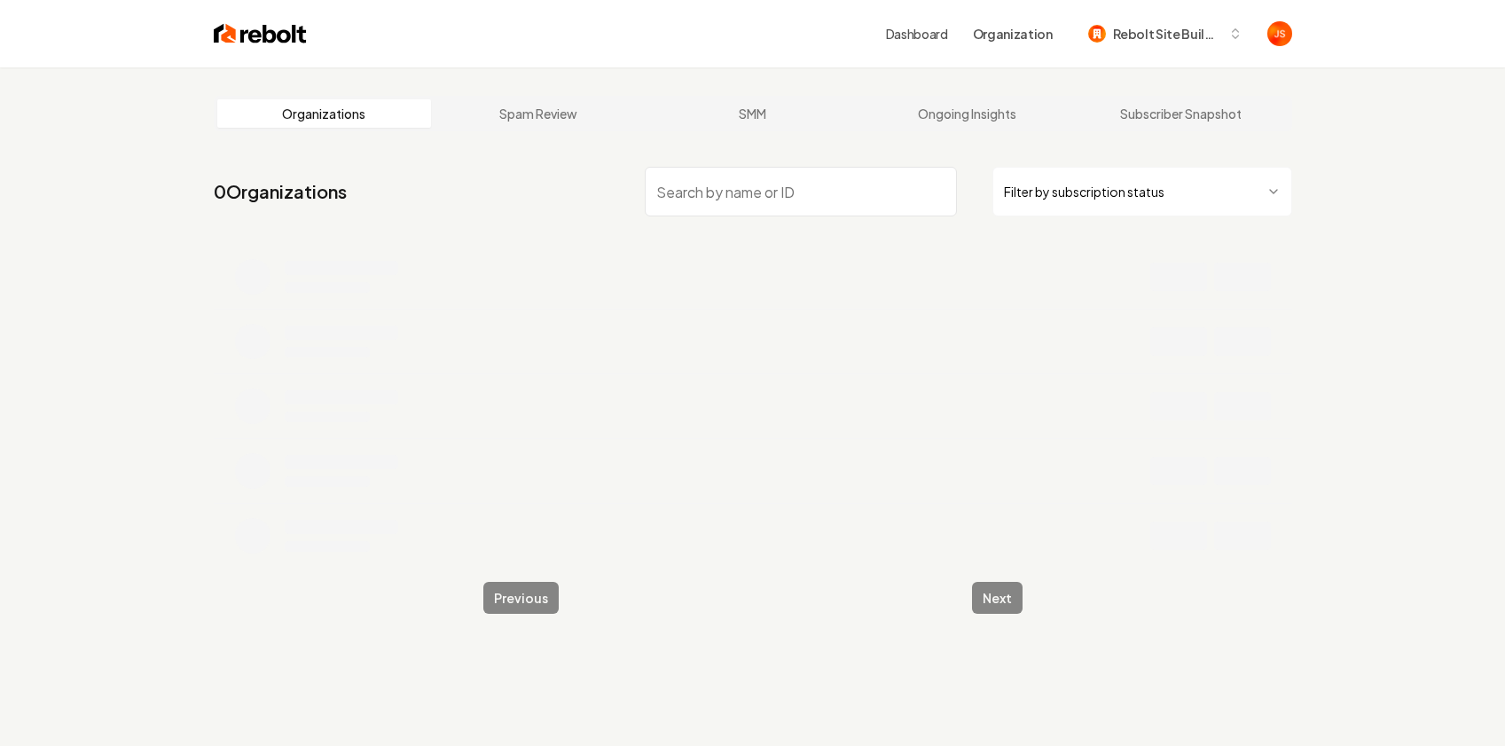  Describe the element at coordinates (1097, 34) in the screenshot. I see `img: Rebolt Site Builder` at that location.